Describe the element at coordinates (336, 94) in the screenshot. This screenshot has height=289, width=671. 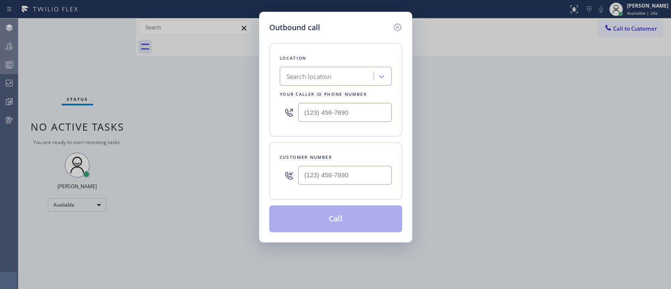
I see `div: Your caller id phone number` at that location.